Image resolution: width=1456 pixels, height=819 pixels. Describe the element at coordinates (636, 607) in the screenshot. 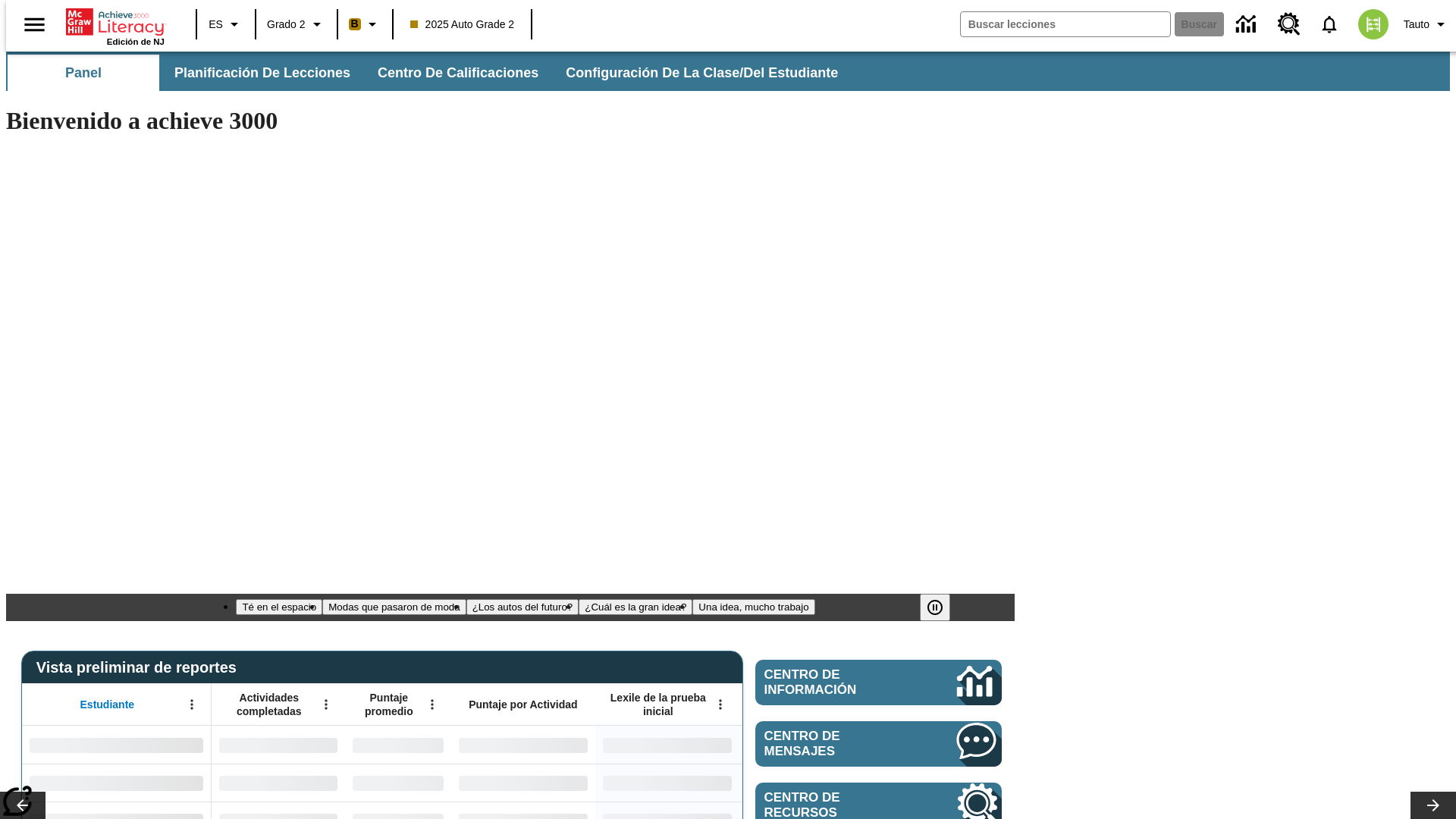

I see `button: Diapositiva 4 ¿Cuál es la gran idea?` at that location.